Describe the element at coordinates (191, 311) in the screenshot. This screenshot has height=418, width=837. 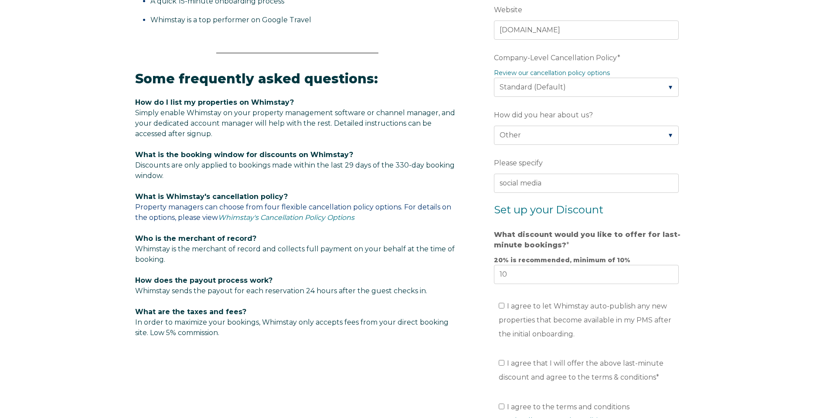
I see `span: What are the taxes and fees?` at that location.